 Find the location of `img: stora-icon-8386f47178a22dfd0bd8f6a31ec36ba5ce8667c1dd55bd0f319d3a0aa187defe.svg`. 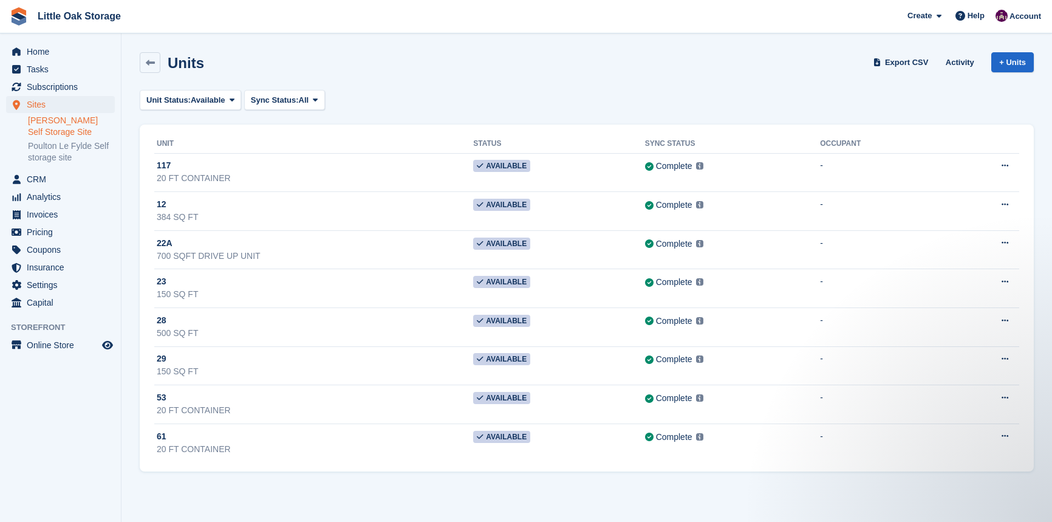

img: stora-icon-8386f47178a22dfd0bd8f6a31ec36ba5ce8667c1dd55bd0f319d3a0aa187defe.svg is located at coordinates (19, 16).